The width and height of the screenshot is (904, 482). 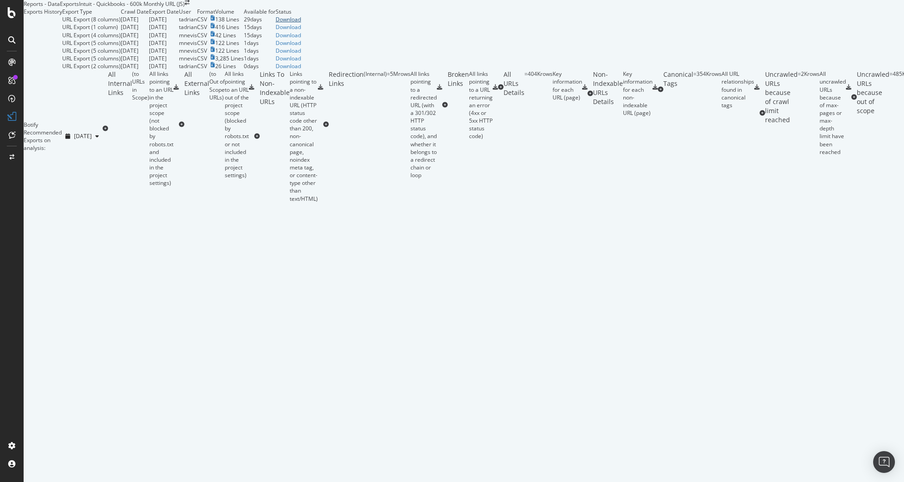 What do you see at coordinates (229, 35) in the screenshot?
I see `td: 42 Lines` at bounding box center [229, 35].